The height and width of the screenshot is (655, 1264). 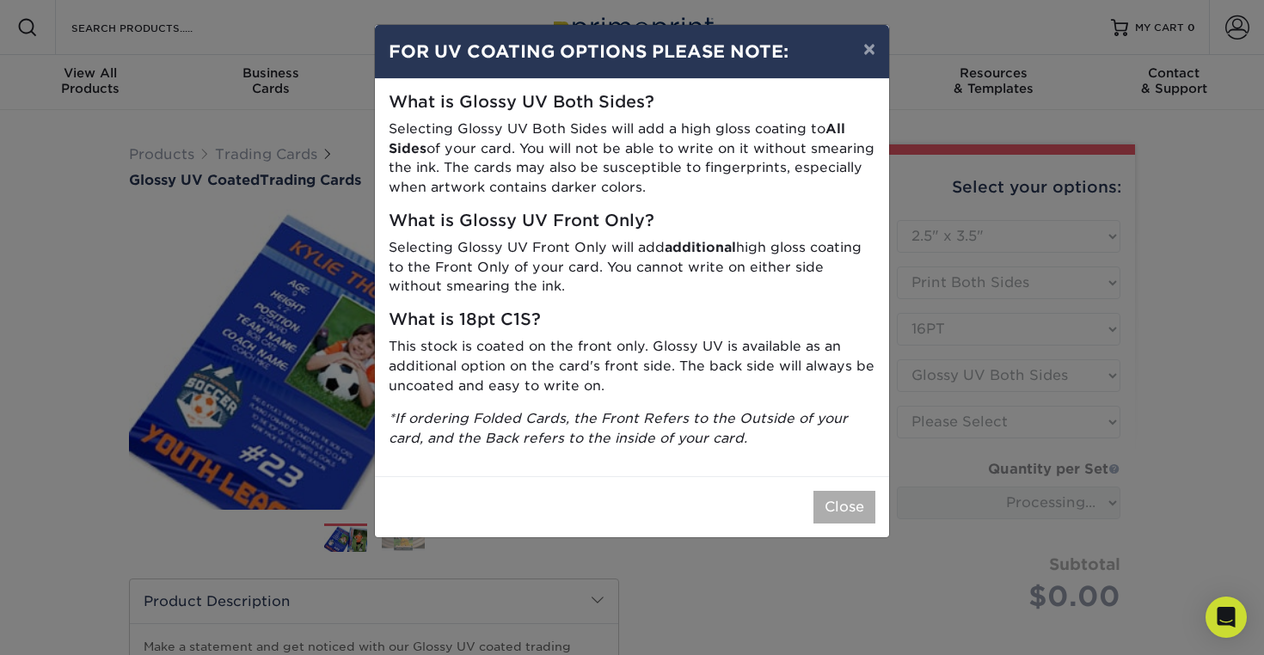 What do you see at coordinates (632, 221) in the screenshot?
I see `h5: What is Glossy UV Front Only?` at bounding box center [632, 221].